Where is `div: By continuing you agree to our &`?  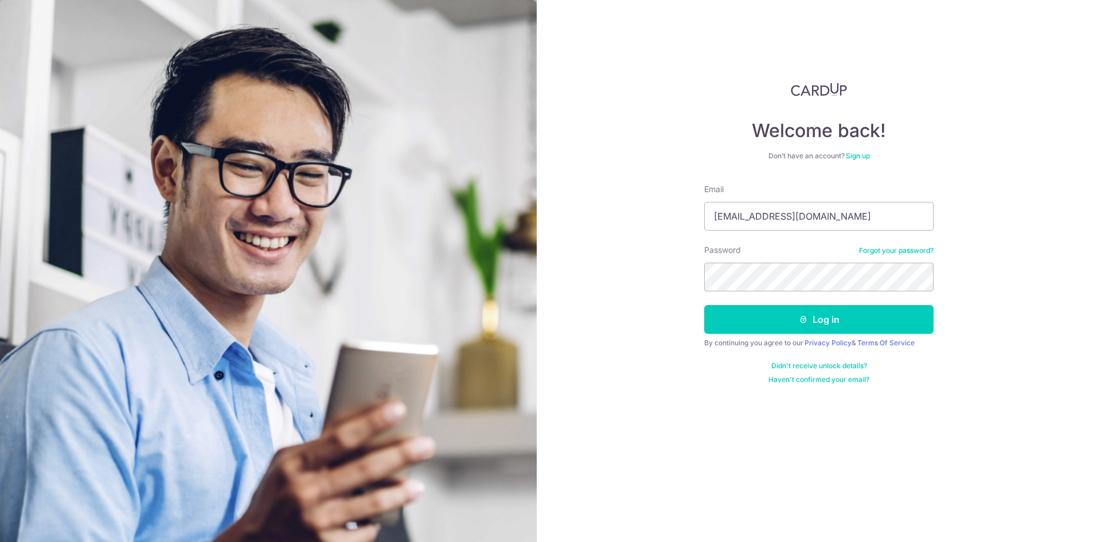
div: By continuing you agree to our & is located at coordinates (819, 343).